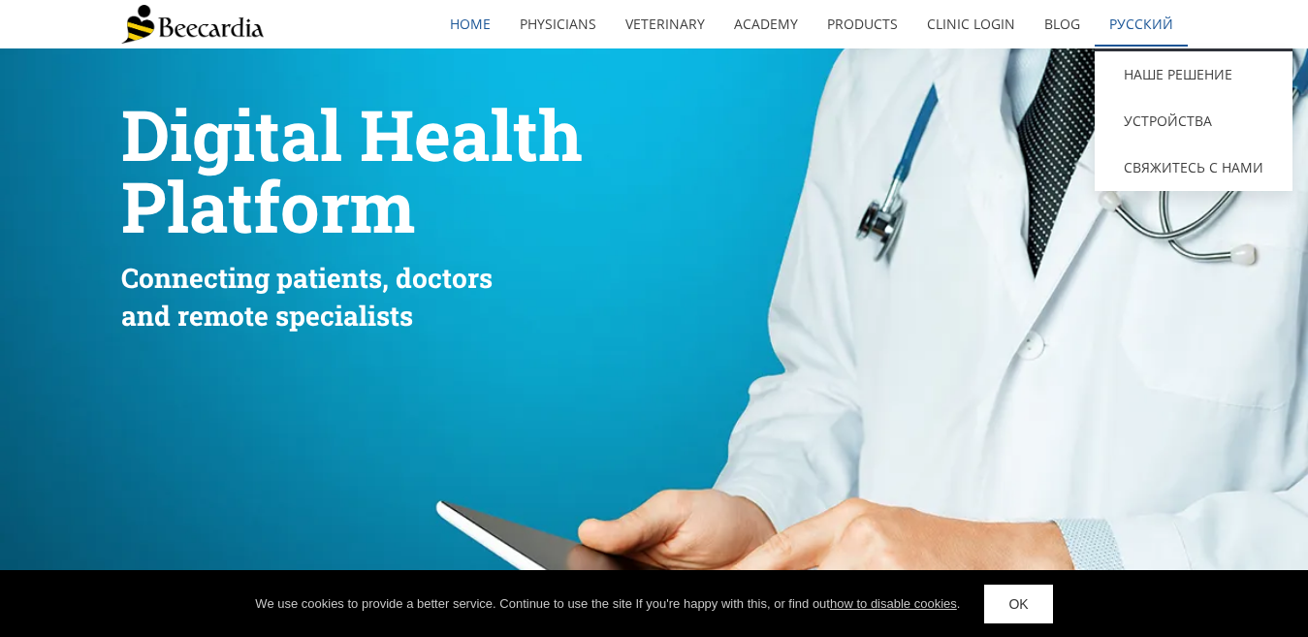 The width and height of the screenshot is (1308, 637). What do you see at coordinates (306, 277) in the screenshot?
I see `span: Connecting patients, doctors` at bounding box center [306, 277].